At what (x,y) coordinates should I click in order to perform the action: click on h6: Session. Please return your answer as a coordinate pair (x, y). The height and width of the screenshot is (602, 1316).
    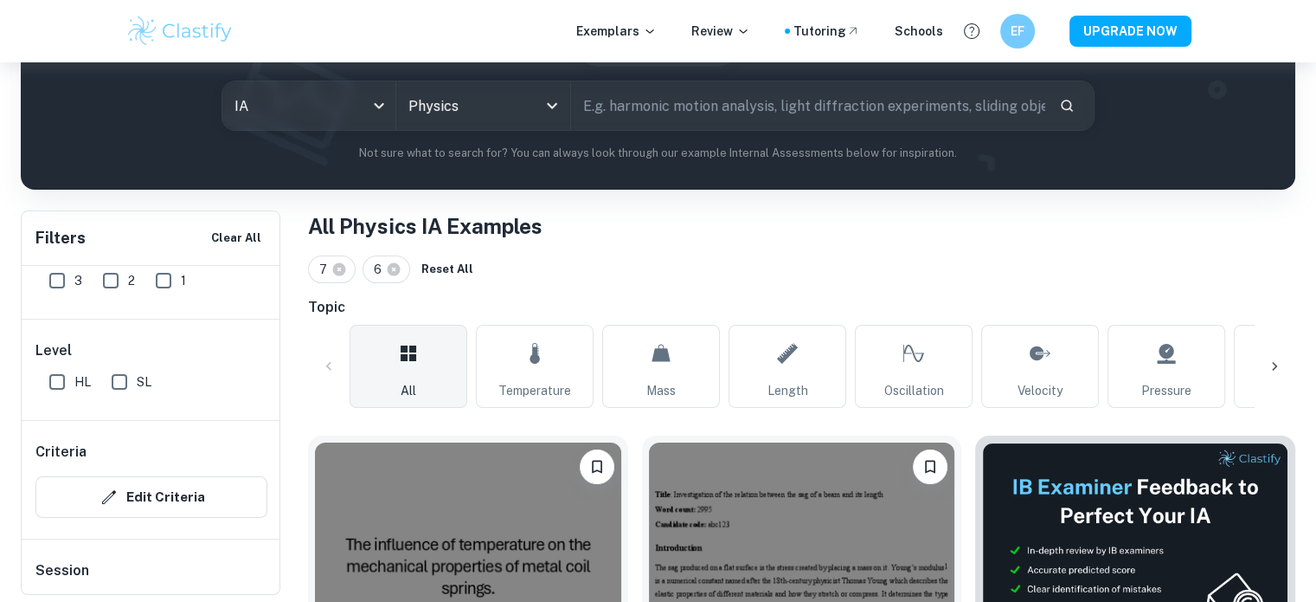
    Looking at the image, I should click on (151, 577).